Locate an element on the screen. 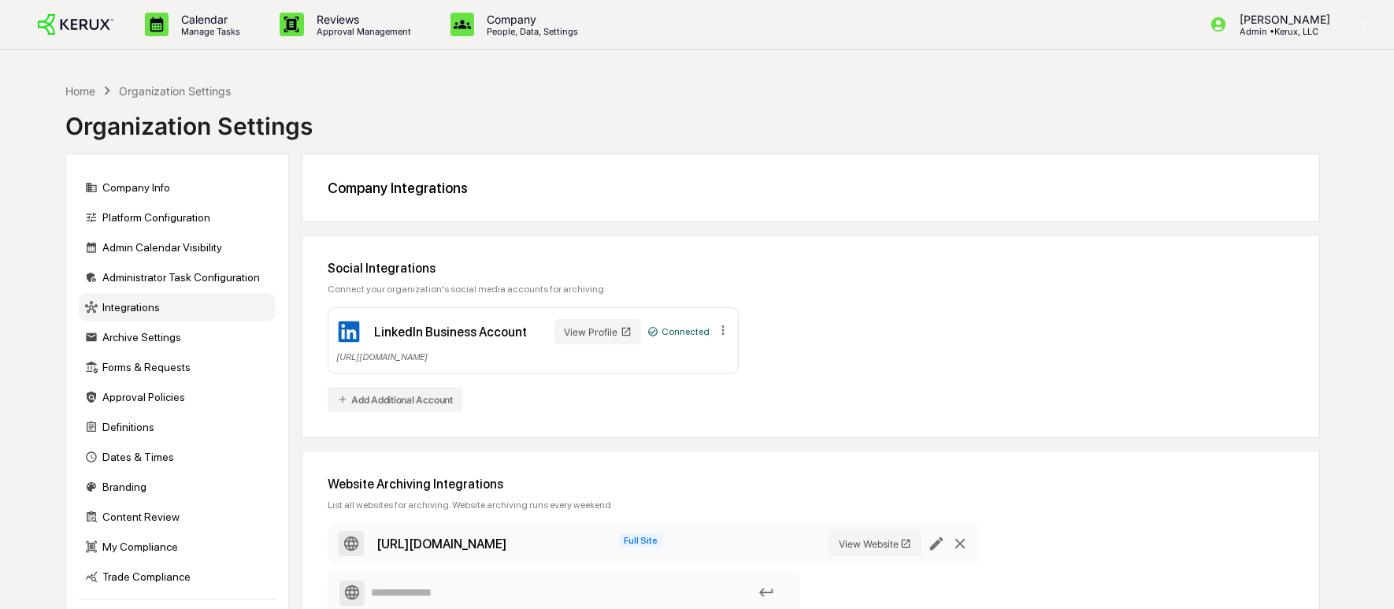  div: Trade Compliance is located at coordinates (177, 577).